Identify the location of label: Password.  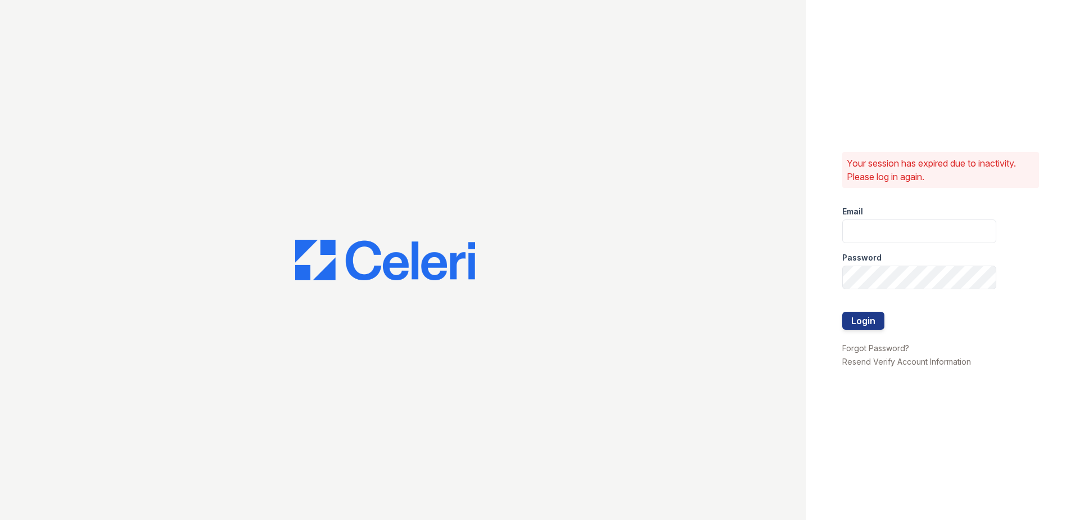
(862, 258).